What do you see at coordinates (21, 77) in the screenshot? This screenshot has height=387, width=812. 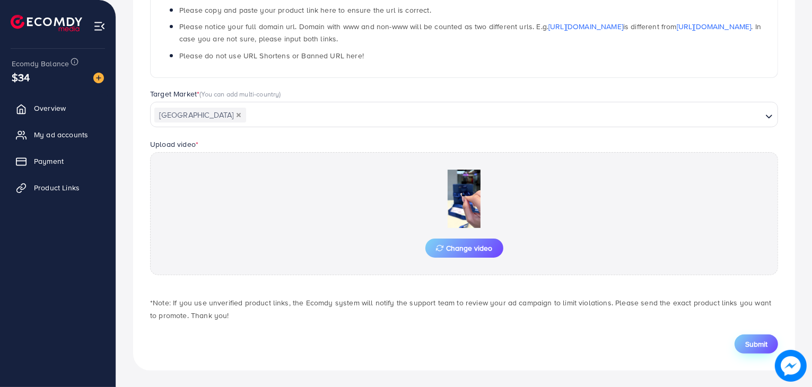 I see `span: $34` at bounding box center [21, 77].